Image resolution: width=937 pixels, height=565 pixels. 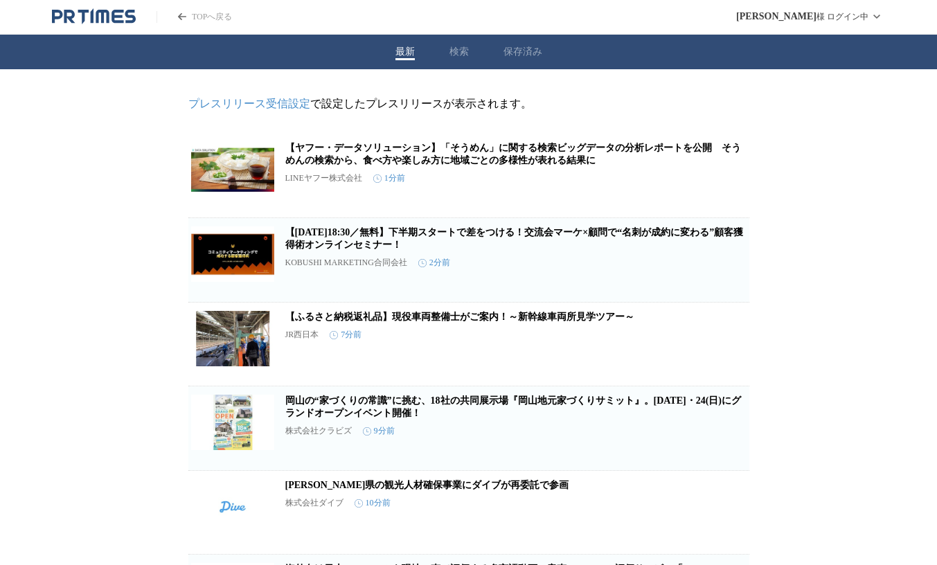 I want to click on p: で設定したプレスリリースが表示されます。, so click(x=469, y=104).